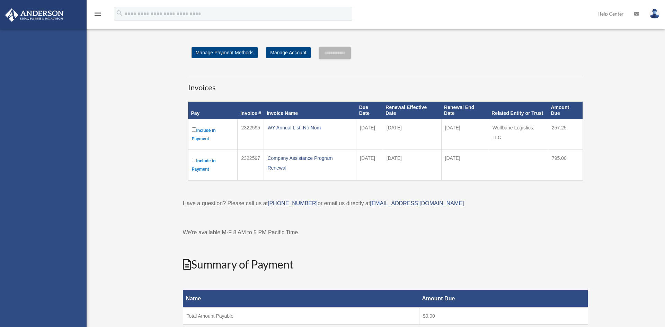 This screenshot has width=665, height=327. Describe the element at coordinates (310, 163) in the screenshot. I see `div: Company Assistance Program Renewal` at that location.